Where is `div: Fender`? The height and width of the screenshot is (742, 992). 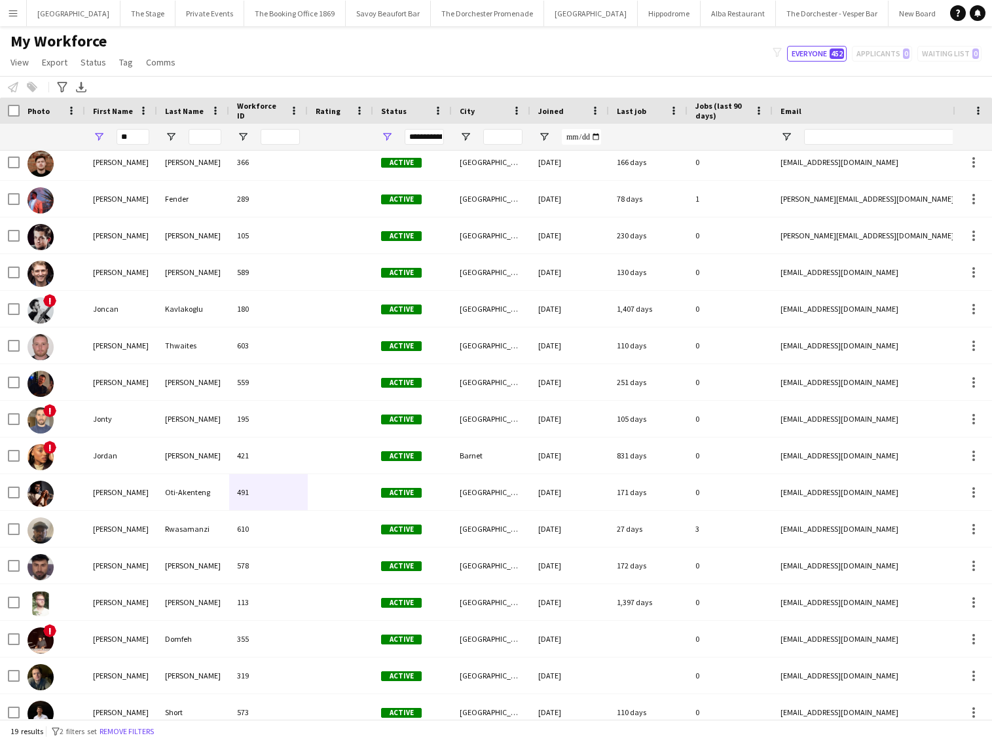
div: Fender is located at coordinates (193, 198).